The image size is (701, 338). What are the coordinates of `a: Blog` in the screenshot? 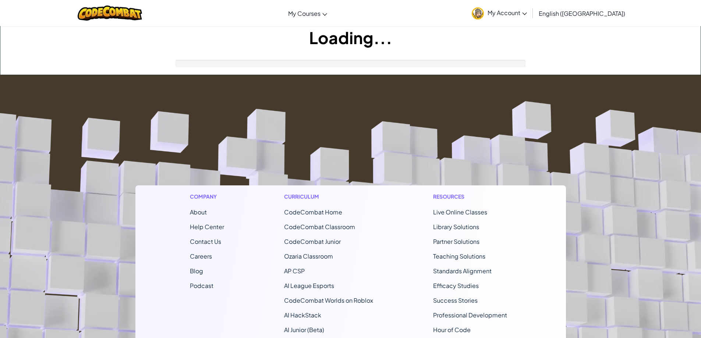 It's located at (197, 271).